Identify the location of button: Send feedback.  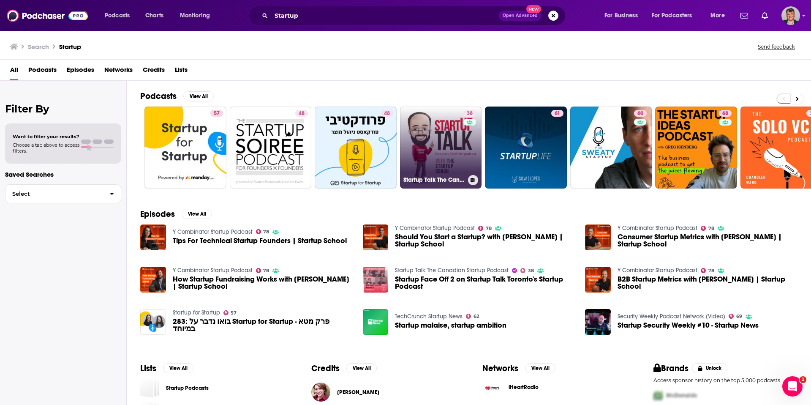
(776, 46).